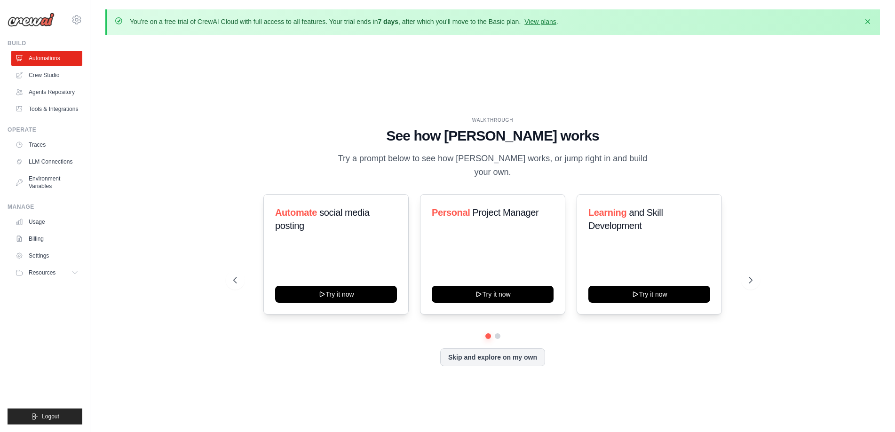  Describe the element at coordinates (47, 92) in the screenshot. I see `a: Agents Repository` at that location.